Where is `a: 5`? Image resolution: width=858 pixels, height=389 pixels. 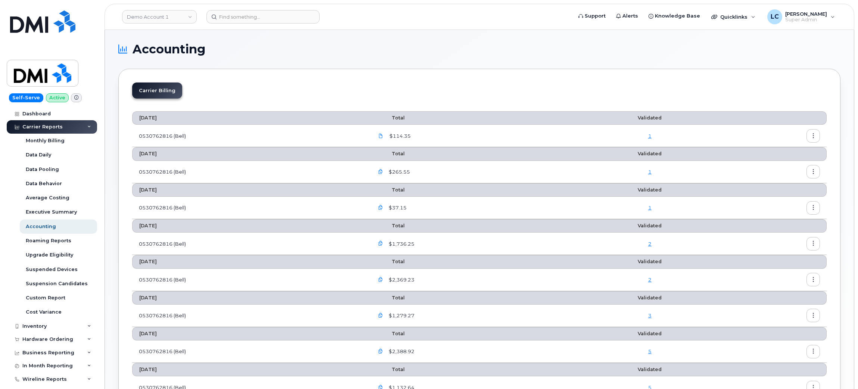
a: 5 is located at coordinates (650, 351).